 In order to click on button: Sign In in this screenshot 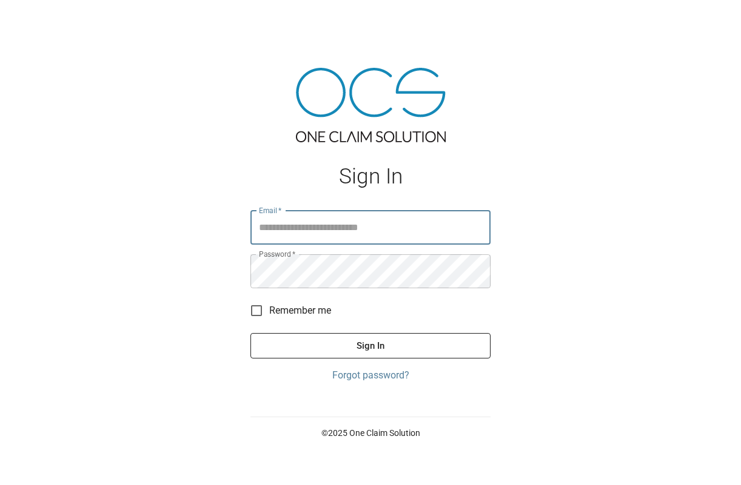, I will do `click(370, 346)`.